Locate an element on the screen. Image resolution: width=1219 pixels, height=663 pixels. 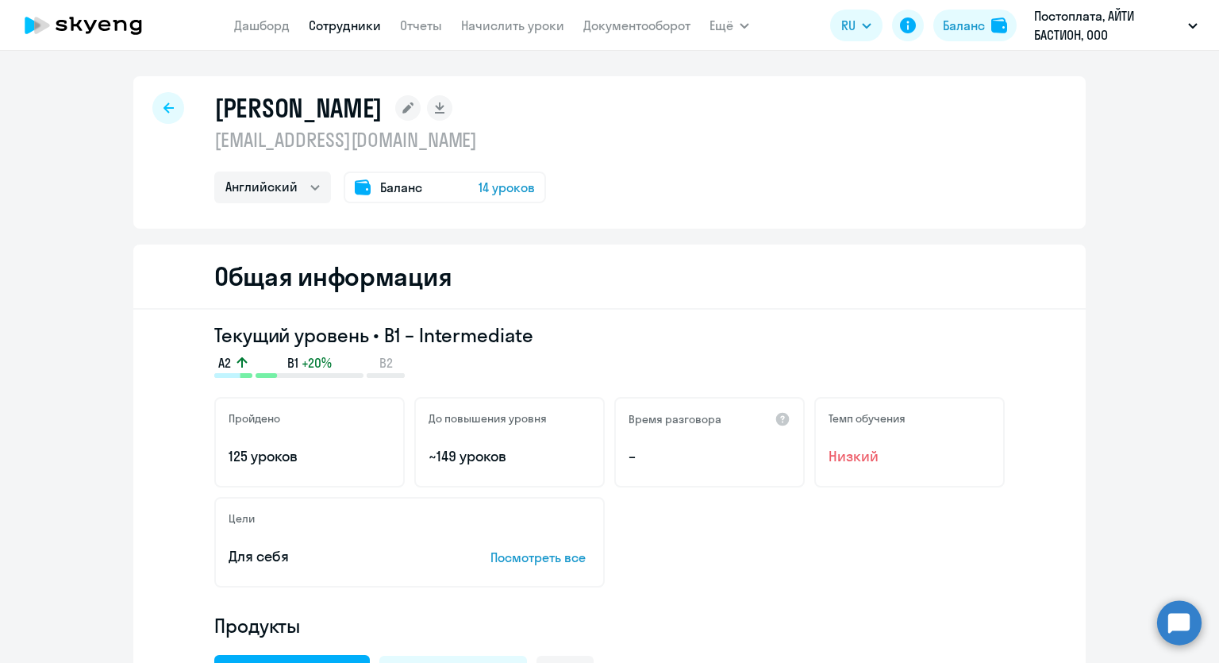
div: Баланс is located at coordinates (964, 25).